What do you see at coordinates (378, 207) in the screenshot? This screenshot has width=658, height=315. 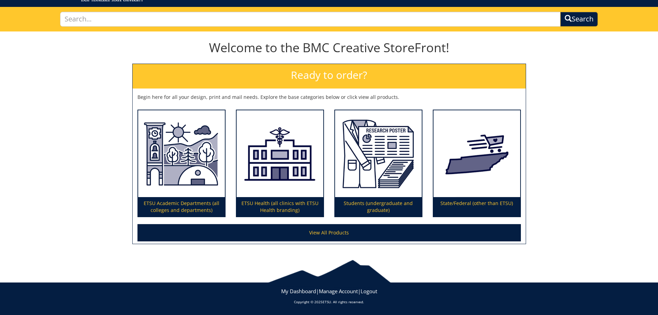 I see `p: Students (undergraduate and graduate)` at bounding box center [378, 207].